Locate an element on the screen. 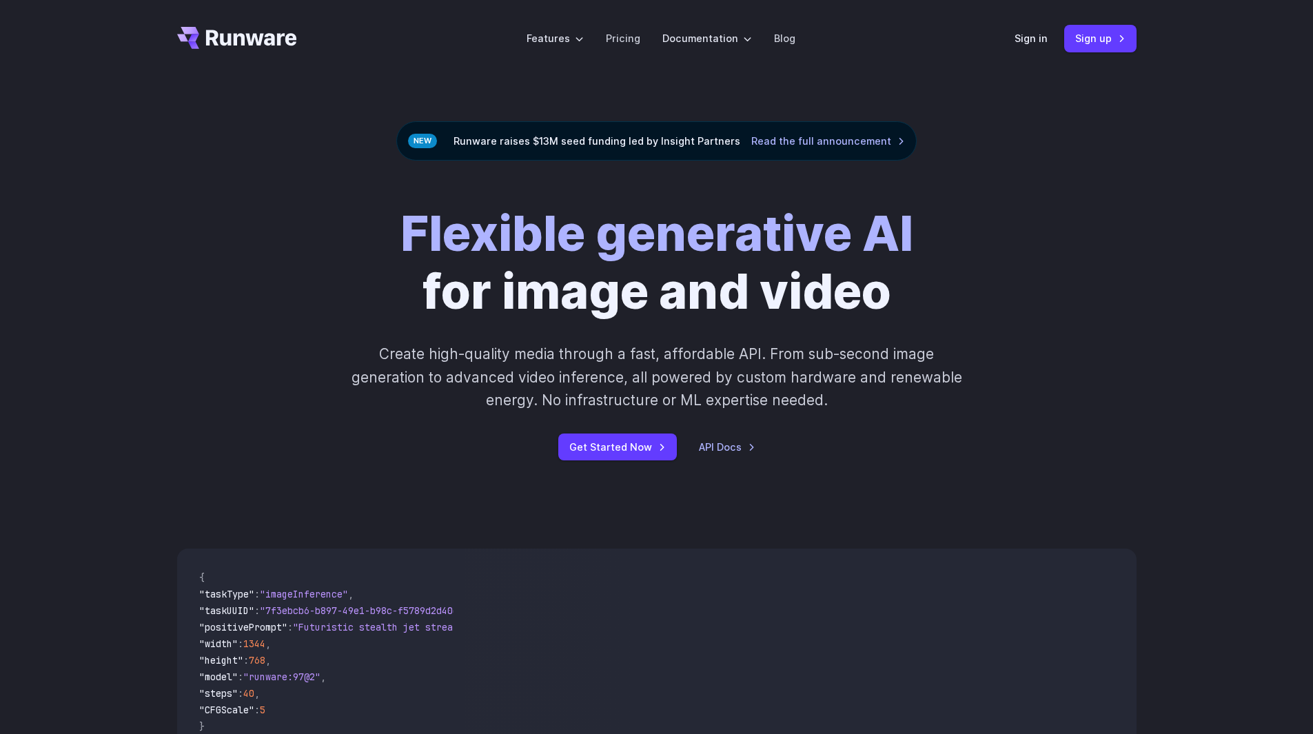 The image size is (1313, 734). span: 40 is located at coordinates (249, 693).